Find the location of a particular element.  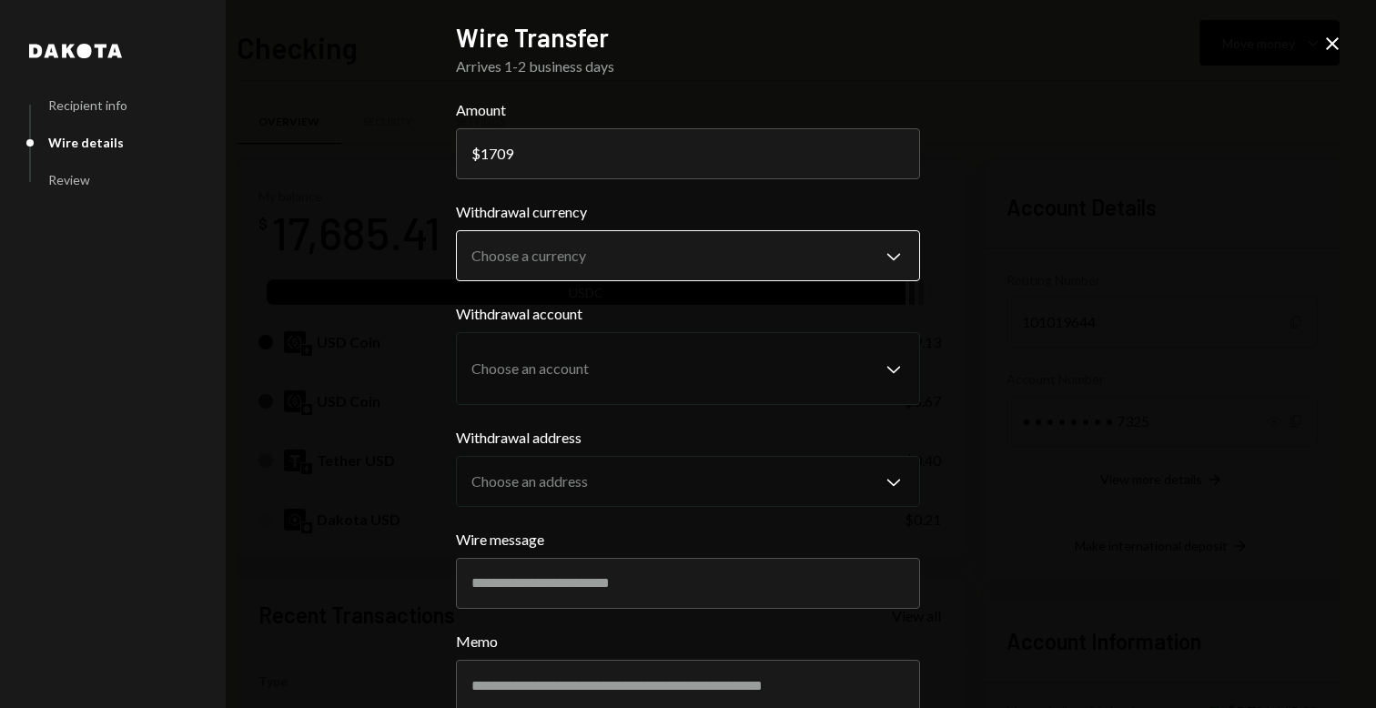

label: Wire message is located at coordinates (688, 540).